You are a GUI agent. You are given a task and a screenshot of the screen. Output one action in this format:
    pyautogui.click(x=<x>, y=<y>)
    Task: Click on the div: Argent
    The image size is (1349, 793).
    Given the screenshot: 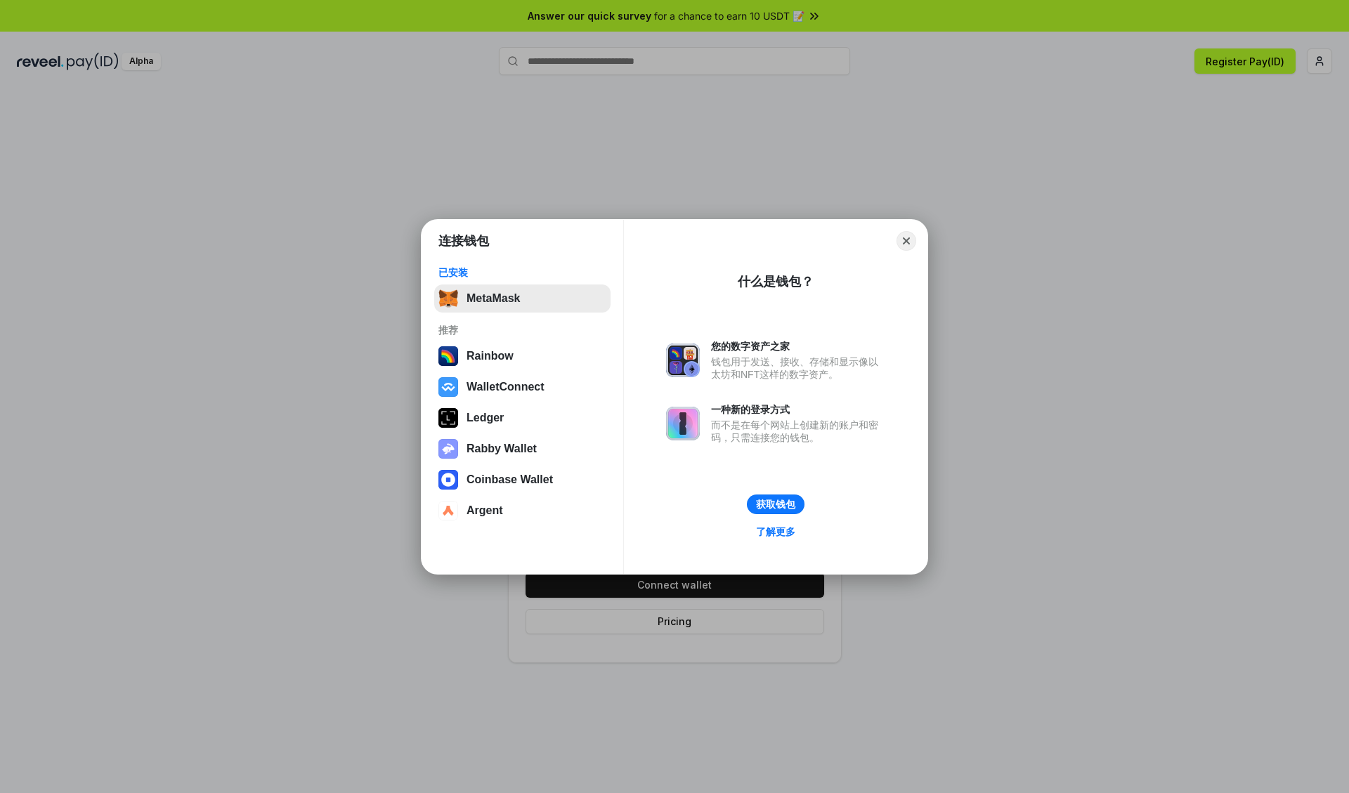 What is the action you would take?
    pyautogui.click(x=485, y=511)
    